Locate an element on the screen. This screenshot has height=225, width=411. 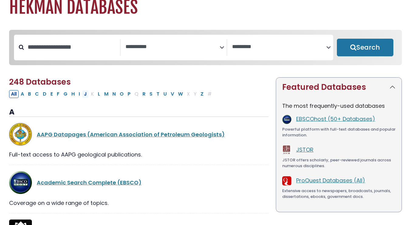
nav: Search filters is located at coordinates (205, 47).